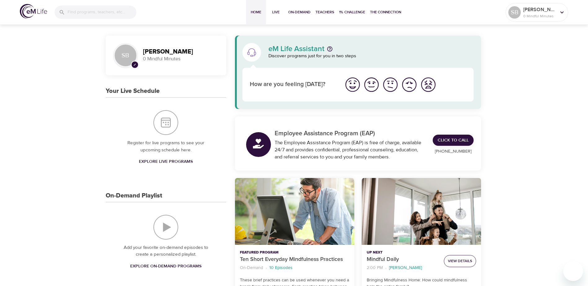  Describe the element at coordinates (251, 268) in the screenshot. I see `p: On-Demand` at that location.